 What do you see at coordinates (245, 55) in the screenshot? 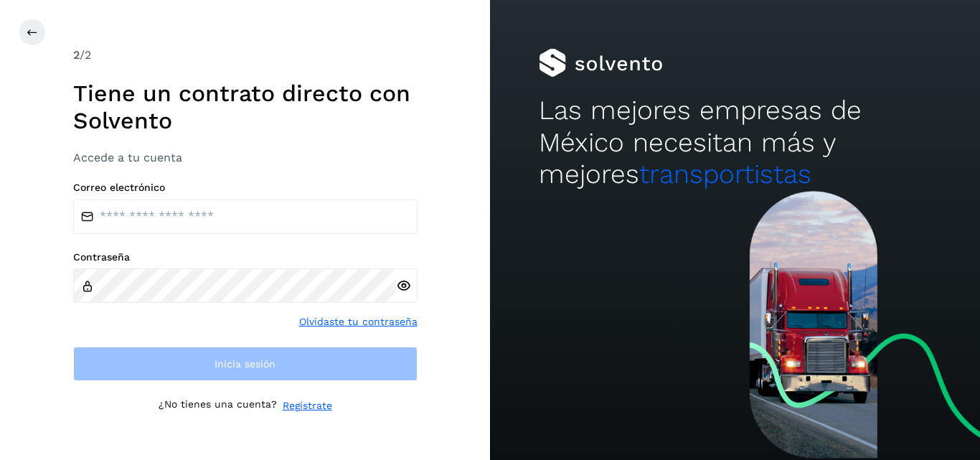
I see `div: /2` at bounding box center [245, 55].